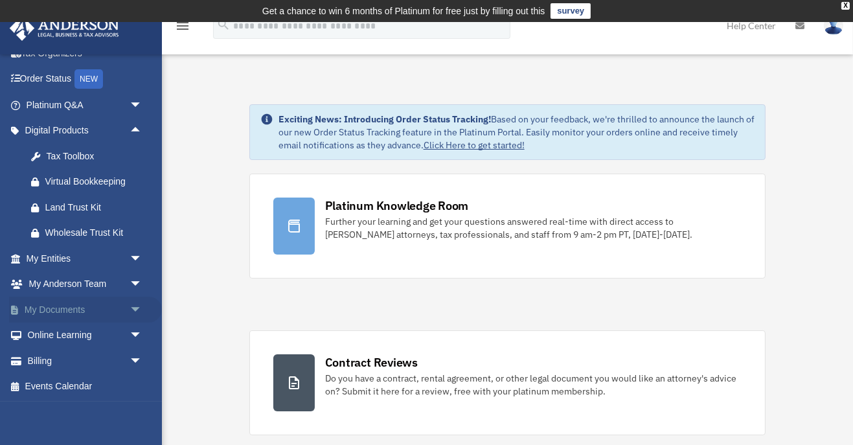 This screenshot has width=853, height=445. I want to click on i: menu, so click(183, 26).